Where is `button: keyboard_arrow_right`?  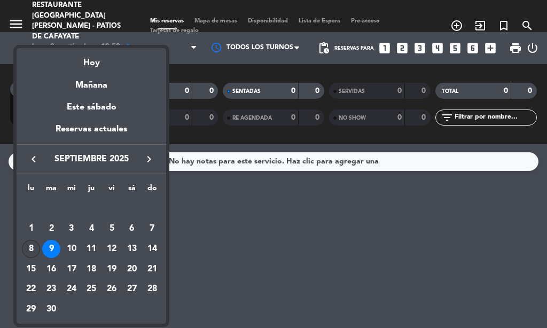 button: keyboard_arrow_right is located at coordinates (149, 159).